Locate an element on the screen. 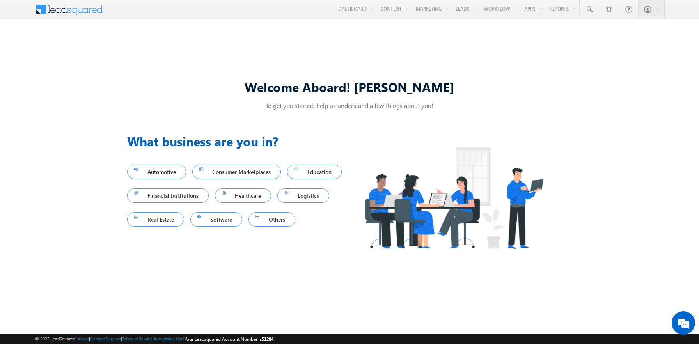 This screenshot has width=699, height=344. p: To get you started, help us understand a few things about you! is located at coordinates (350, 105).